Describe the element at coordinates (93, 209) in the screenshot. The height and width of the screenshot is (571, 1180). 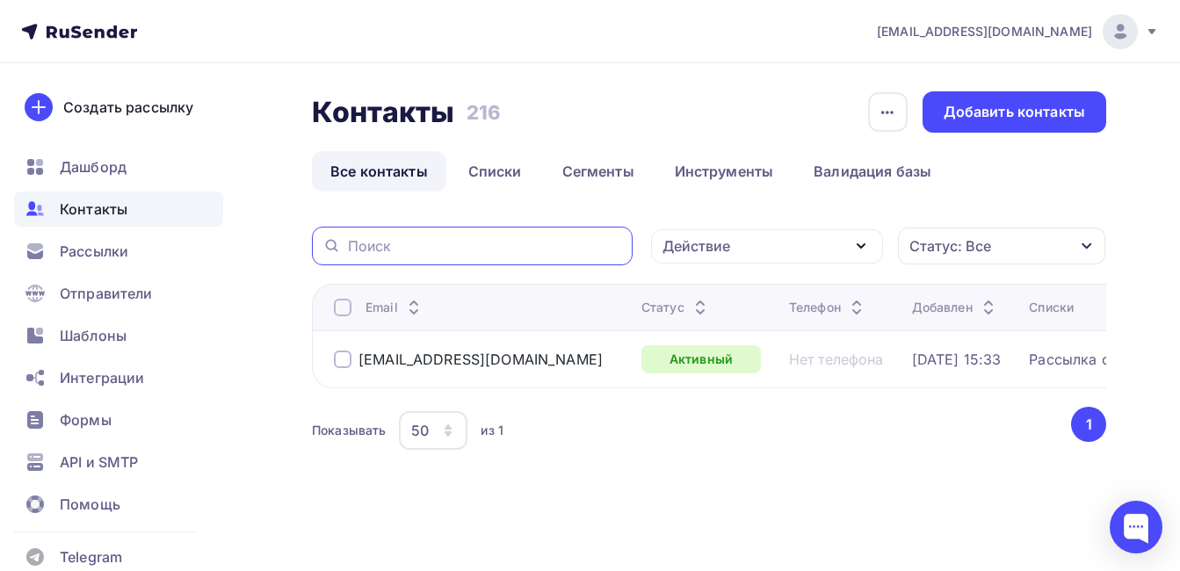
I see `span: Контакты` at that location.